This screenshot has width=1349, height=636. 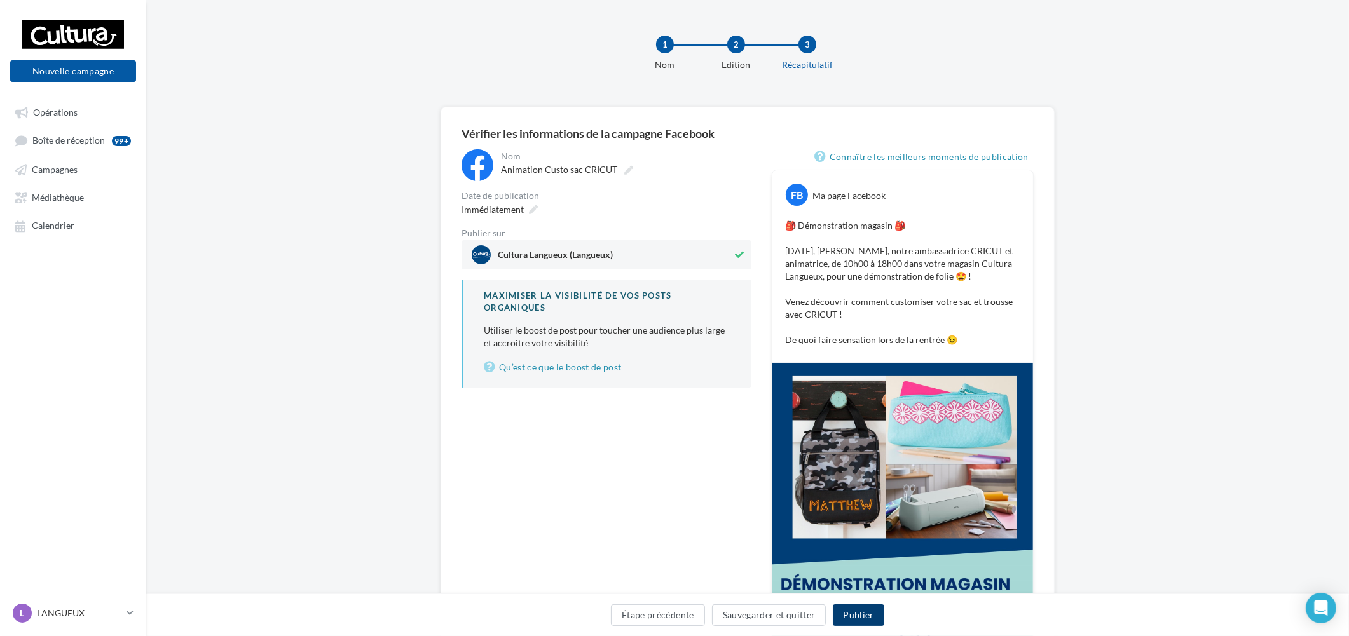 What do you see at coordinates (807, 45) in the screenshot?
I see `div: 3` at bounding box center [807, 45].